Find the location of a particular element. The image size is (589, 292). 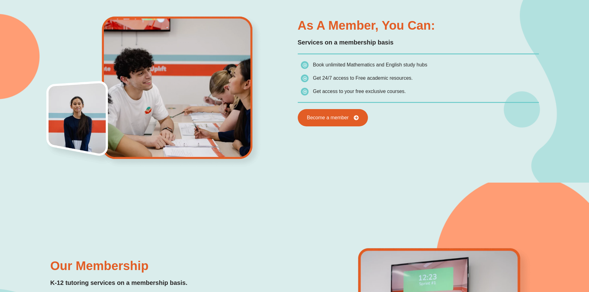

p: Services on a membership basis is located at coordinates (418, 42).